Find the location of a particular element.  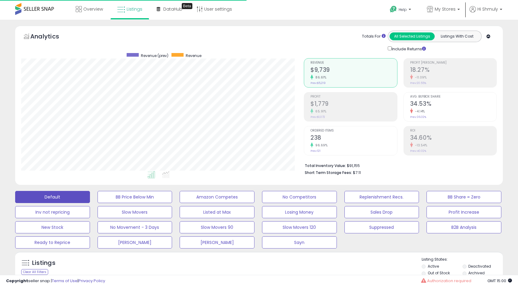

button: Slow Movers 120 is located at coordinates (299, 227).